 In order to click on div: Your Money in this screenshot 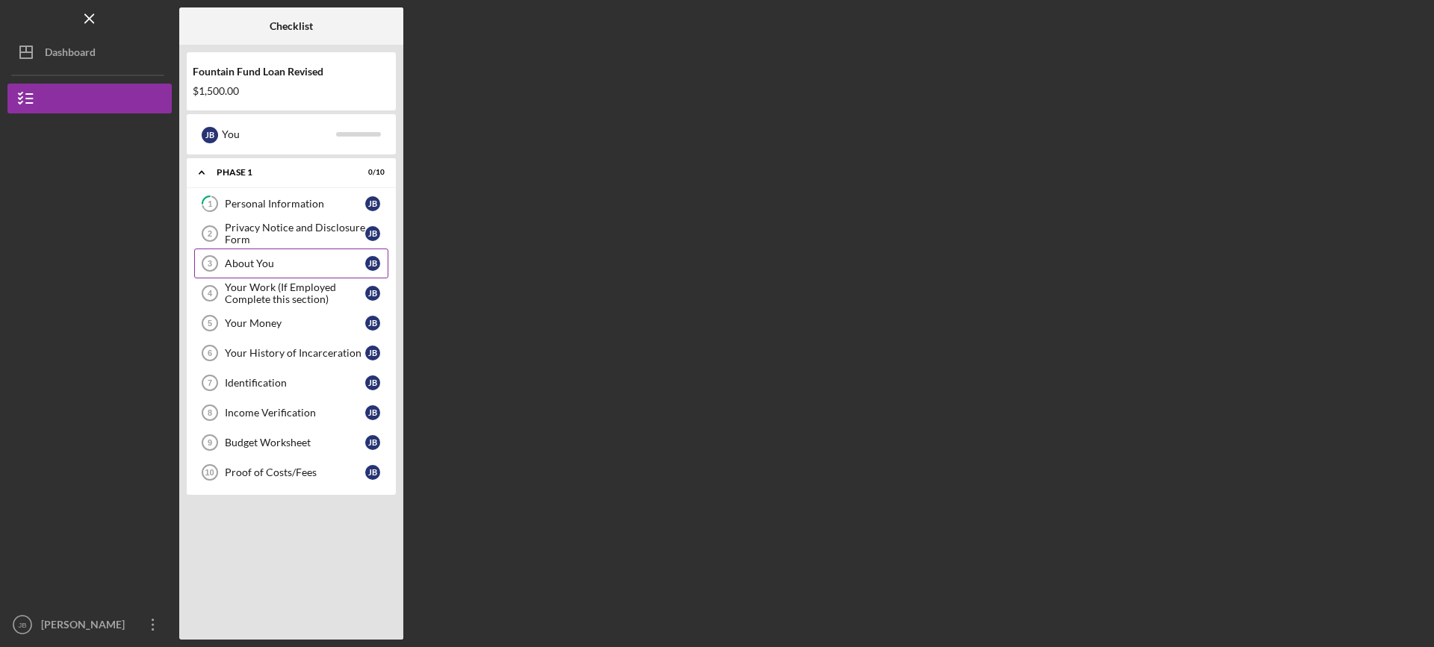, I will do `click(295, 323)`.